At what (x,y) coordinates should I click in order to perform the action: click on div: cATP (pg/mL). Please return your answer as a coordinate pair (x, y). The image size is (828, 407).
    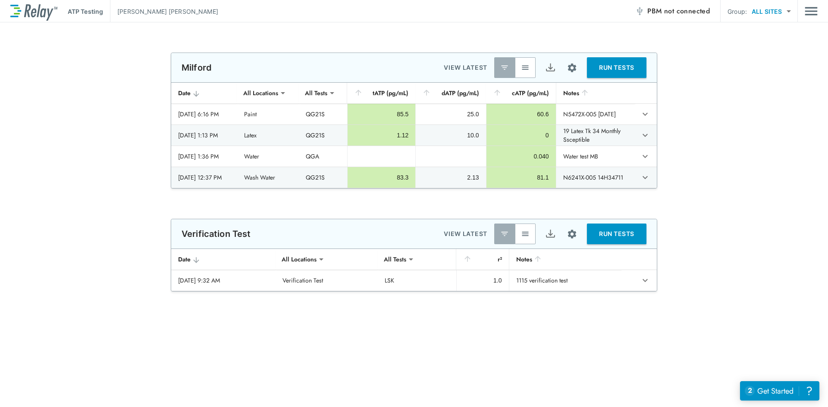
    Looking at the image, I should click on (521, 93).